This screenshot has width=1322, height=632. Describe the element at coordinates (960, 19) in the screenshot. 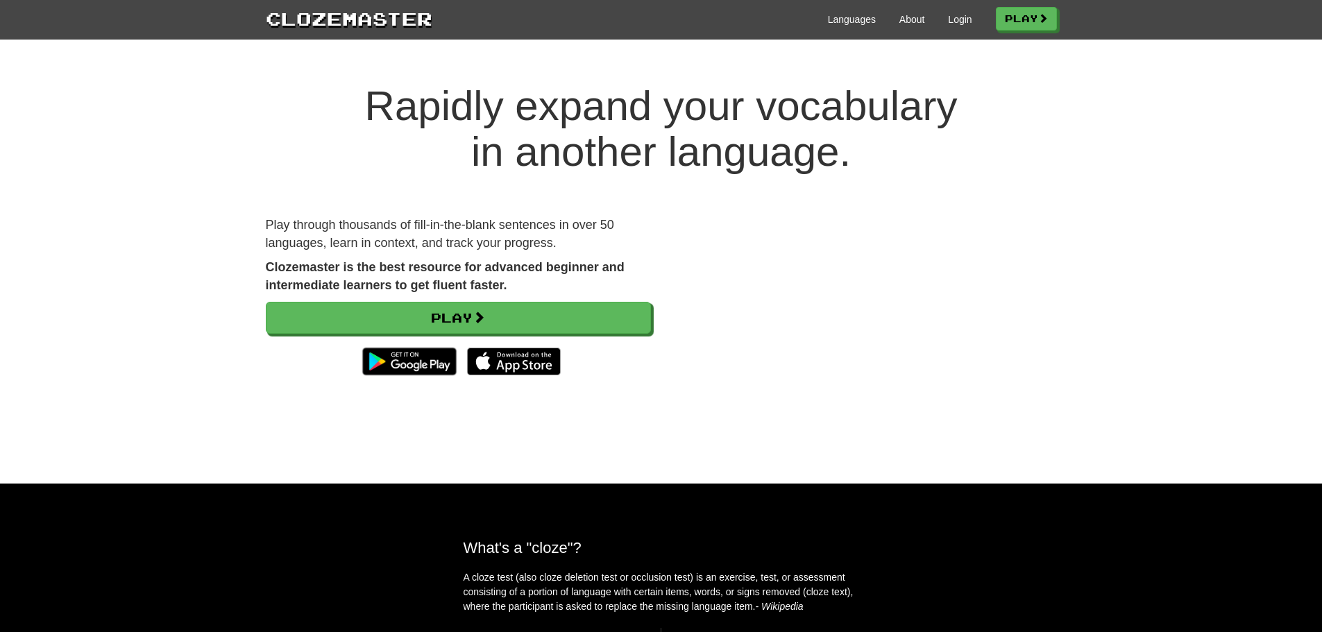

I see `a: Login` at that location.